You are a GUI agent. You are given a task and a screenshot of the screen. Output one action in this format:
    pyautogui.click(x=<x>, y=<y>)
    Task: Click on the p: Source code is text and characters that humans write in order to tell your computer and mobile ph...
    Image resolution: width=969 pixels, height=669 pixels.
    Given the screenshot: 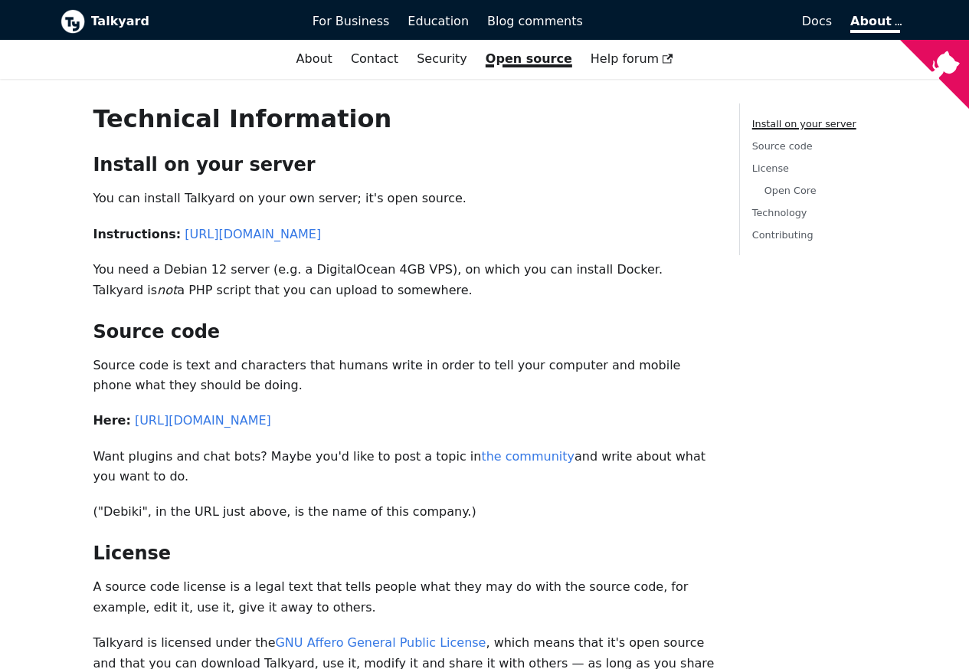 What is the action you would take?
    pyautogui.click(x=403, y=375)
    